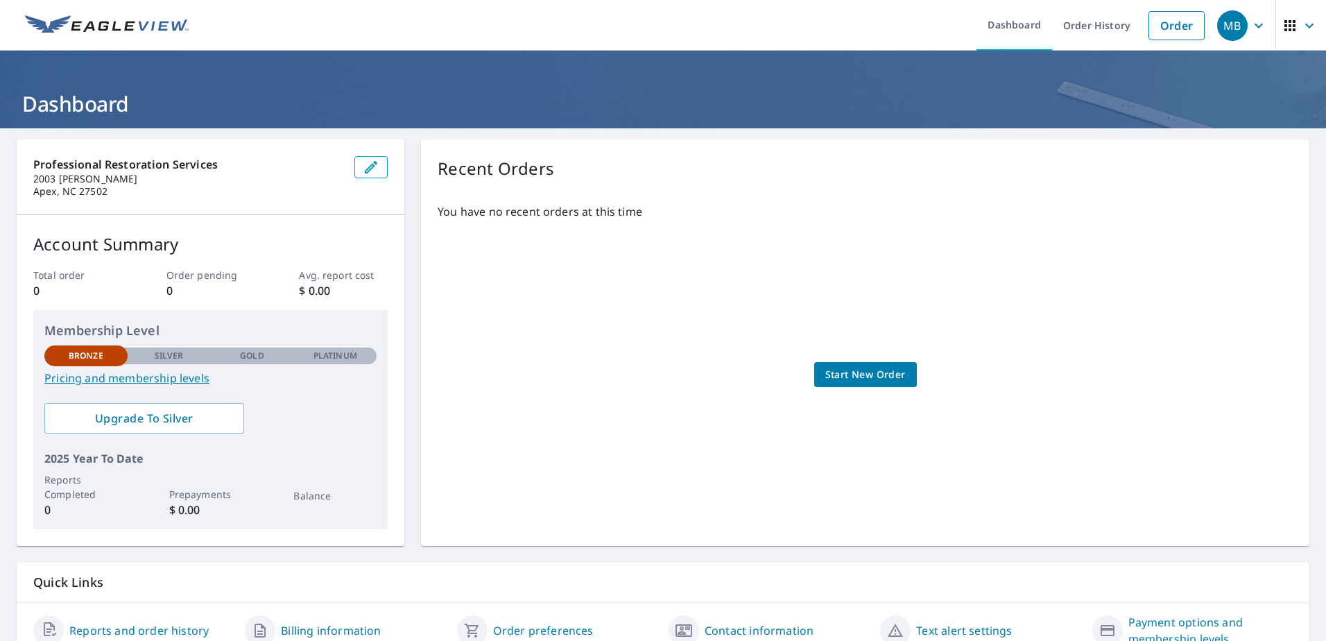 This screenshot has width=1326, height=641. What do you see at coordinates (663, 103) in the screenshot?
I see `h1: Dashboard` at bounding box center [663, 103].